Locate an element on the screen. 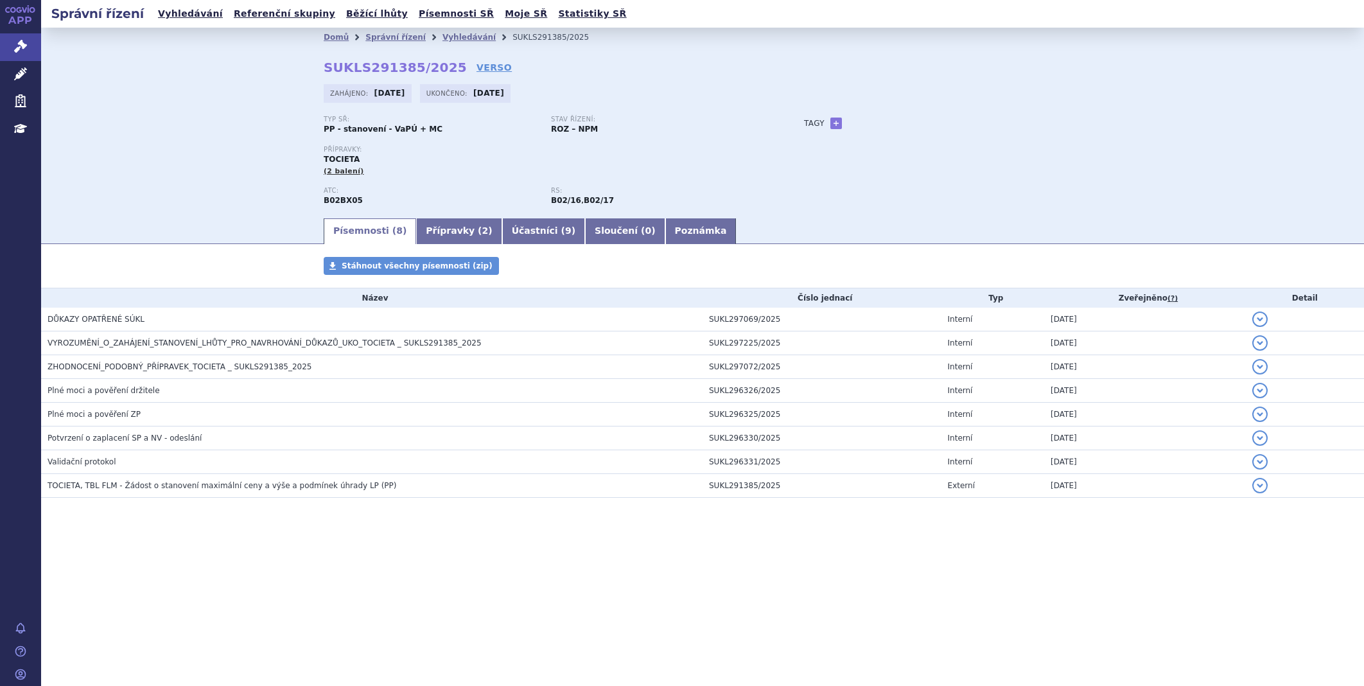  a: Účastníci (9) is located at coordinates (543, 231).